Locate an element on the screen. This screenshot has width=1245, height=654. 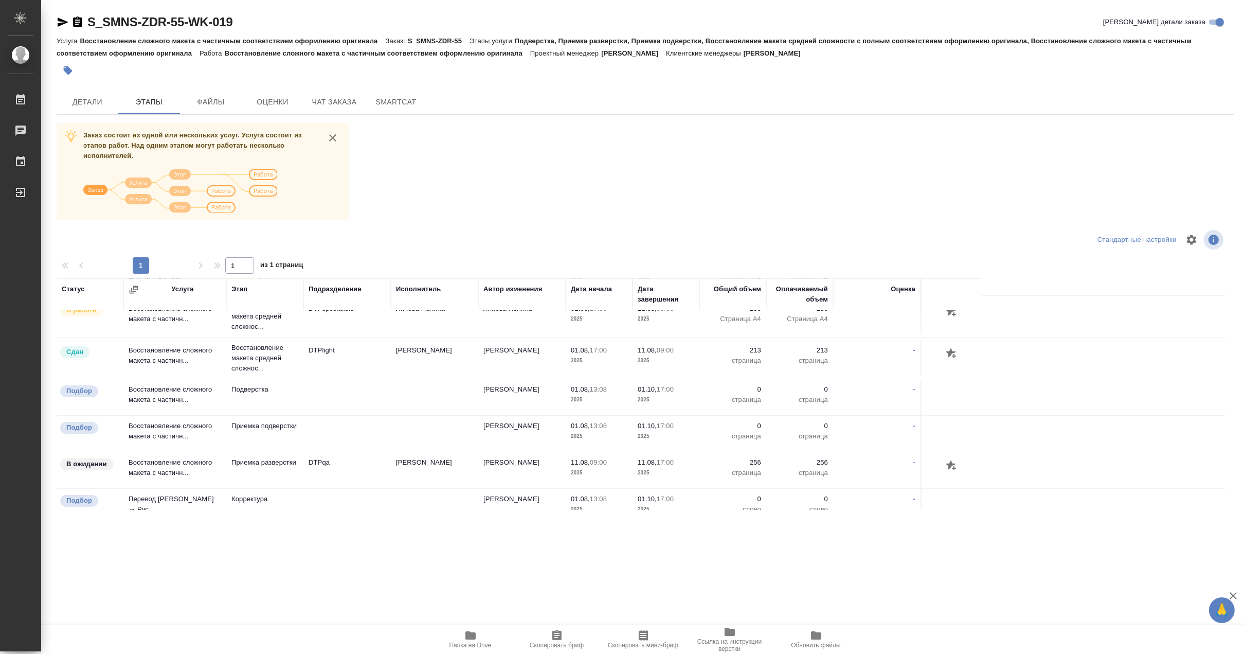
p: Подверстка, Приемка разверстки, Приемка подверстки, Восстановление макета средней сложности с пол... is located at coordinates (624, 47).